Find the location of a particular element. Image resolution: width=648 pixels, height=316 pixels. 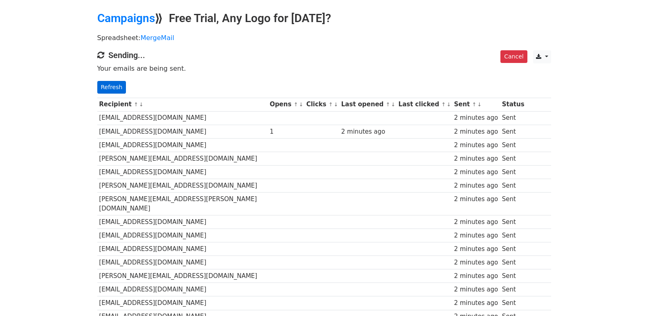

th: Last opened is located at coordinates (368, 104).